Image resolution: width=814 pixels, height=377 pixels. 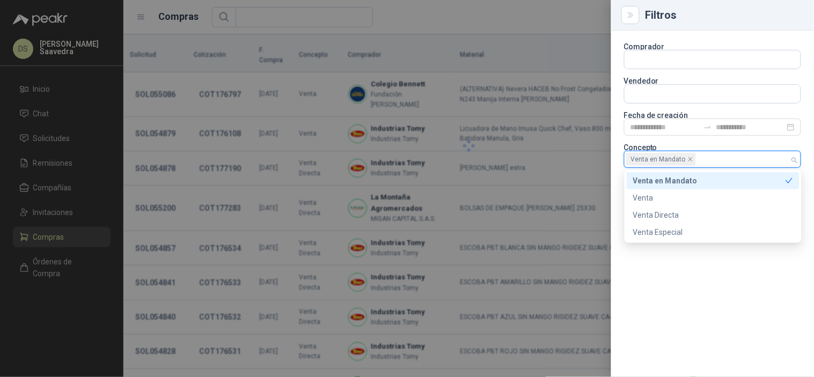 I want to click on span: check, so click(x=789, y=181).